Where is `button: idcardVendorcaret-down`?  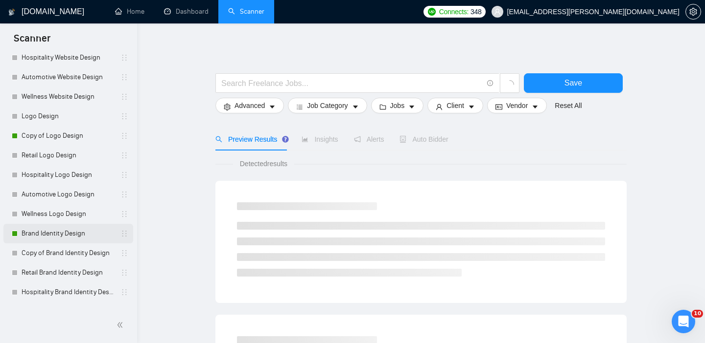 button: idcardVendorcaret-down is located at coordinates (517, 106).